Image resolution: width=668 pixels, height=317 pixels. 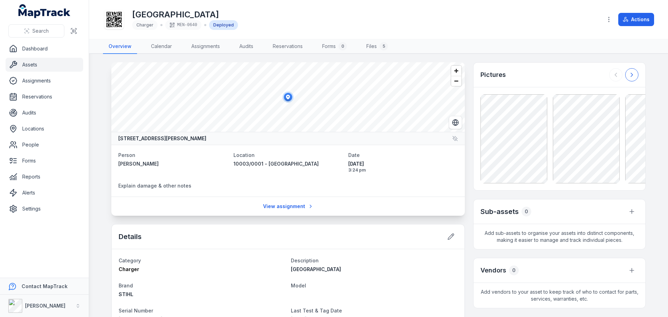 What do you see at coordinates (305, 260) in the screenshot?
I see `span: Description` at bounding box center [305, 260].